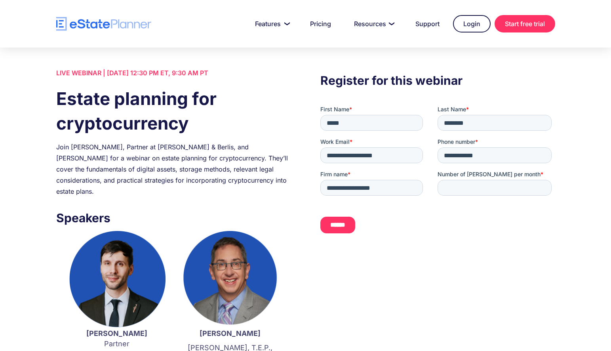 The width and height of the screenshot is (611, 351). What do you see at coordinates (525, 24) in the screenshot?
I see `a: Start free trial` at bounding box center [525, 24].